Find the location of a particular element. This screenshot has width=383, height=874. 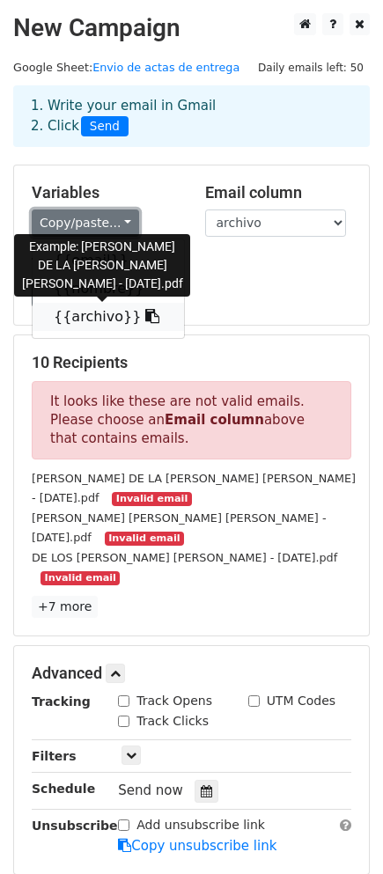

h5: 10 Recipients is located at coordinates (191, 363).